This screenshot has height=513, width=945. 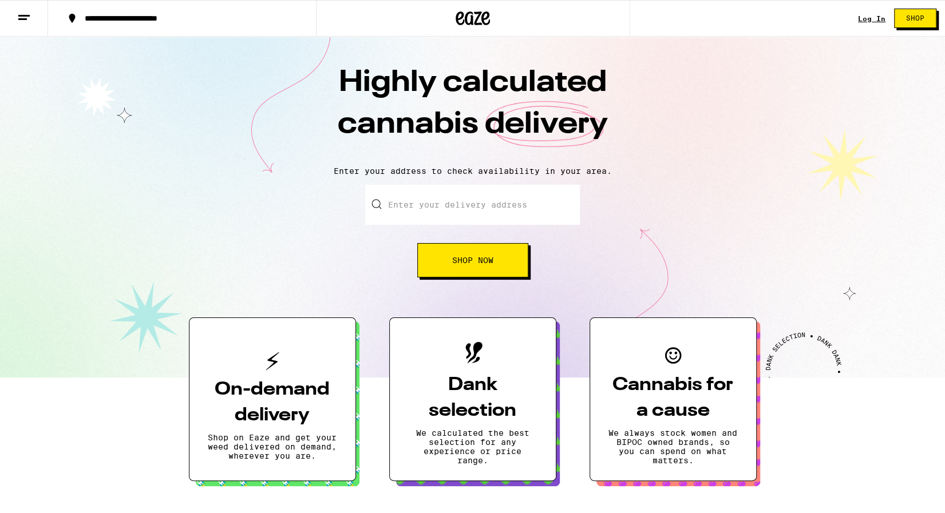 I want to click on h3: Dank selection, so click(x=473, y=398).